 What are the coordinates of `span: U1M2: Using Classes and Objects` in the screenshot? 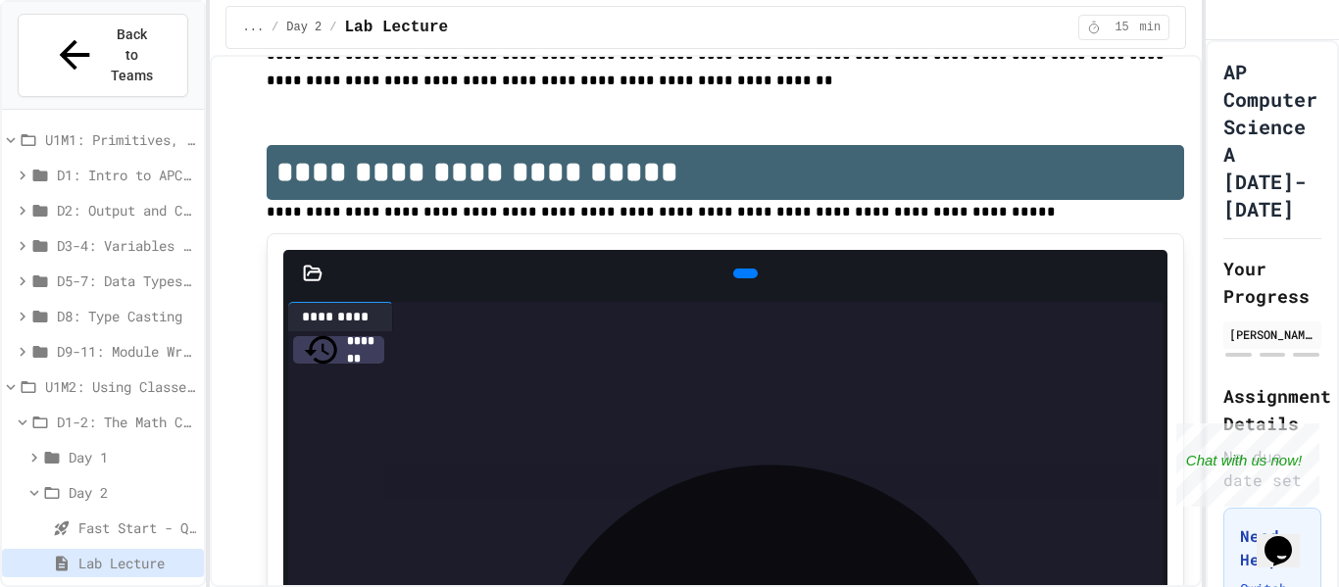 It's located at (121, 386).